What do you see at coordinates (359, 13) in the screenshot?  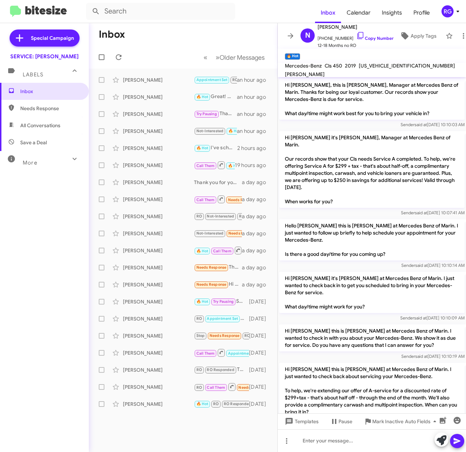 I see `a: Calendar` at bounding box center [359, 13].